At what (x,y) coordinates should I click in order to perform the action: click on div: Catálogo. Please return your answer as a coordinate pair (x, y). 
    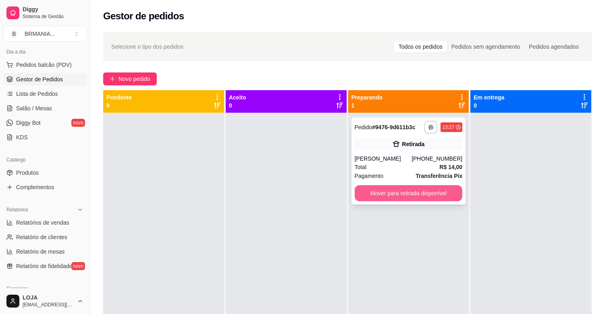
    Looking at the image, I should click on (45, 160).